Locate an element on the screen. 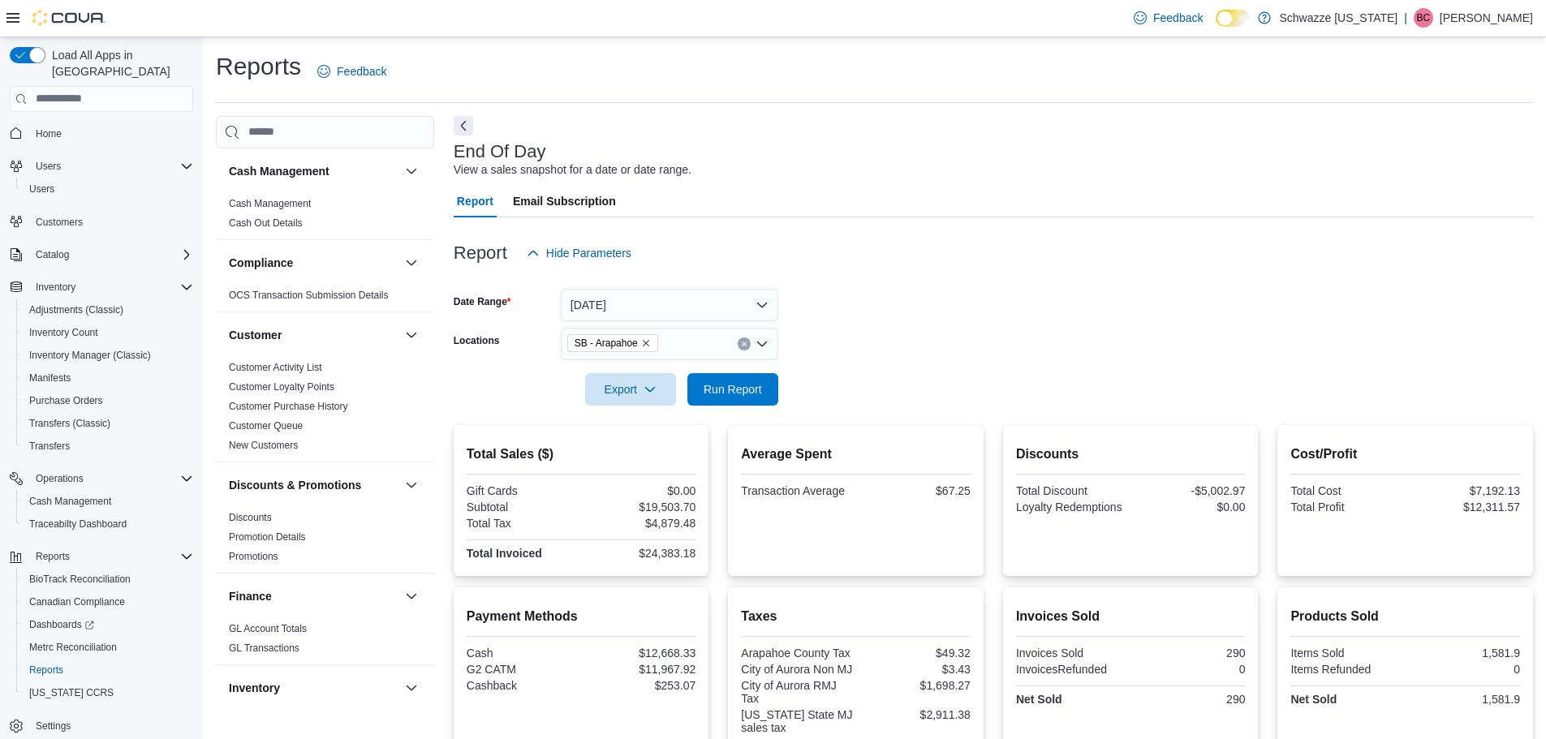 The height and width of the screenshot is (739, 1546). a: Discounts is located at coordinates (250, 518).